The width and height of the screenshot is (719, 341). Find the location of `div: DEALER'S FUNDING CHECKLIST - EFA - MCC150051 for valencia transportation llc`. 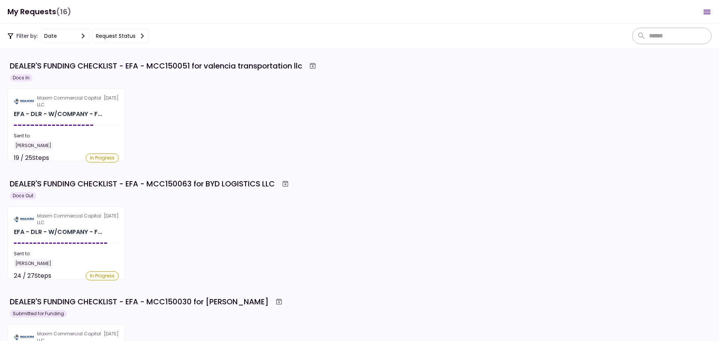

div: DEALER'S FUNDING CHECKLIST - EFA - MCC150051 for valencia transportation llc is located at coordinates (156, 66).